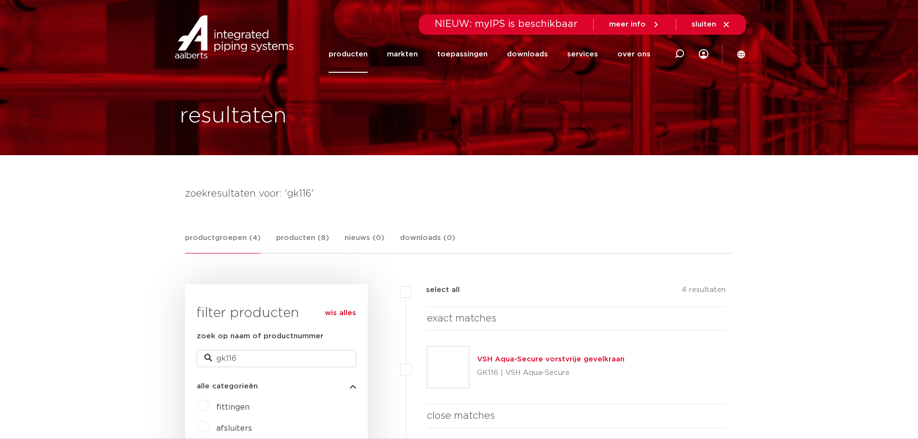  Describe the element at coordinates (276, 386) in the screenshot. I see `button: alle categorieën` at that location.